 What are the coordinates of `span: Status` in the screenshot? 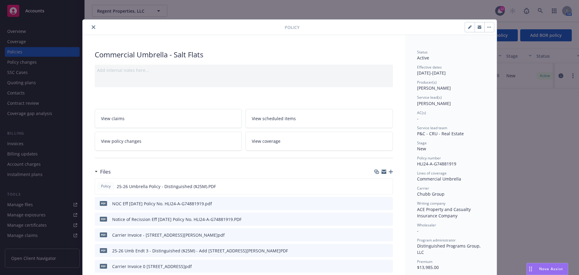 It's located at (422, 52).